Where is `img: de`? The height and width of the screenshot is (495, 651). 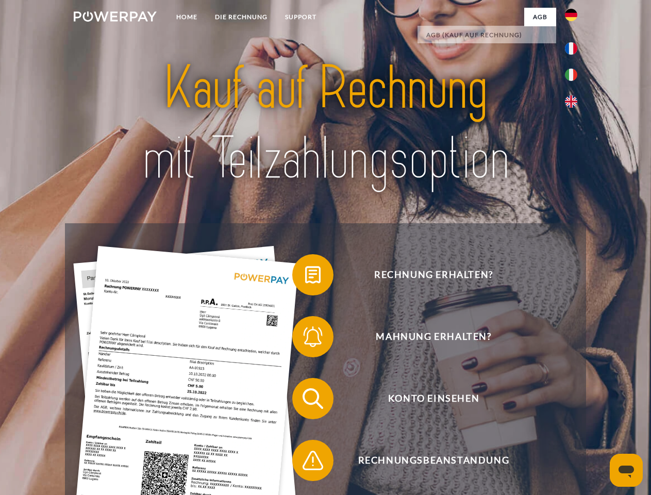 img: de is located at coordinates (571, 15).